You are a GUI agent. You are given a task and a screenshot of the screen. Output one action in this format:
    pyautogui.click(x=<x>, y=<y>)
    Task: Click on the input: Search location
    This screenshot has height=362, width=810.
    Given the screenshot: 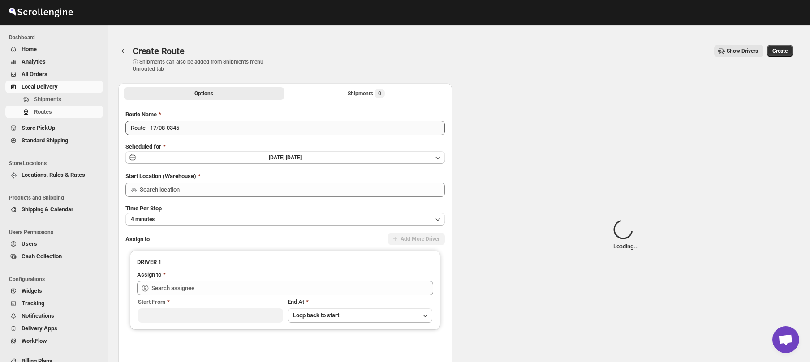 What is the action you would take?
    pyautogui.click(x=292, y=190)
    